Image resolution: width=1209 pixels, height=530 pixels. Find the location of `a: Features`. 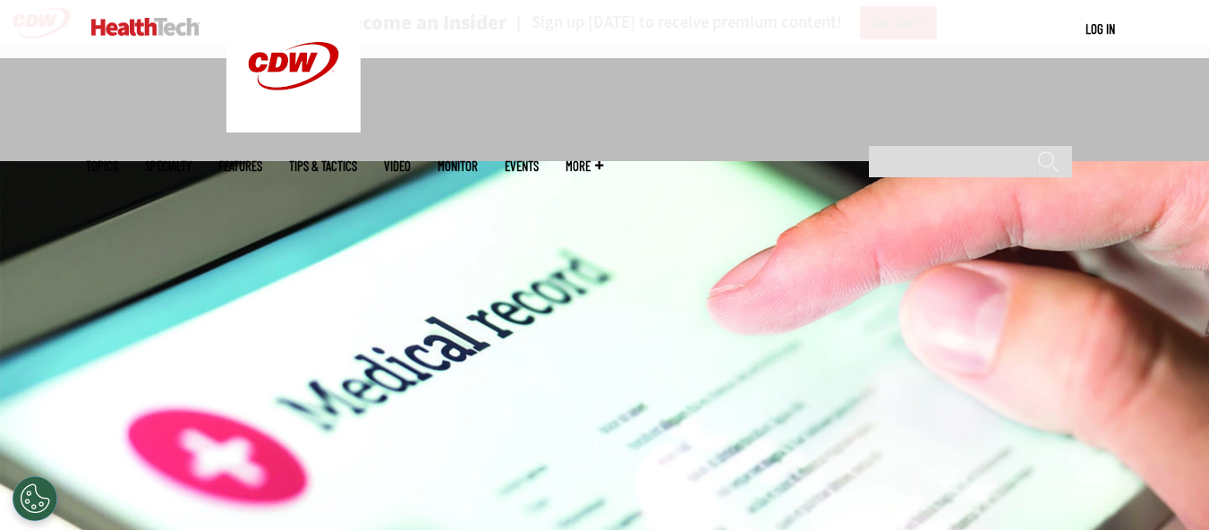

a: Features is located at coordinates (240, 166).